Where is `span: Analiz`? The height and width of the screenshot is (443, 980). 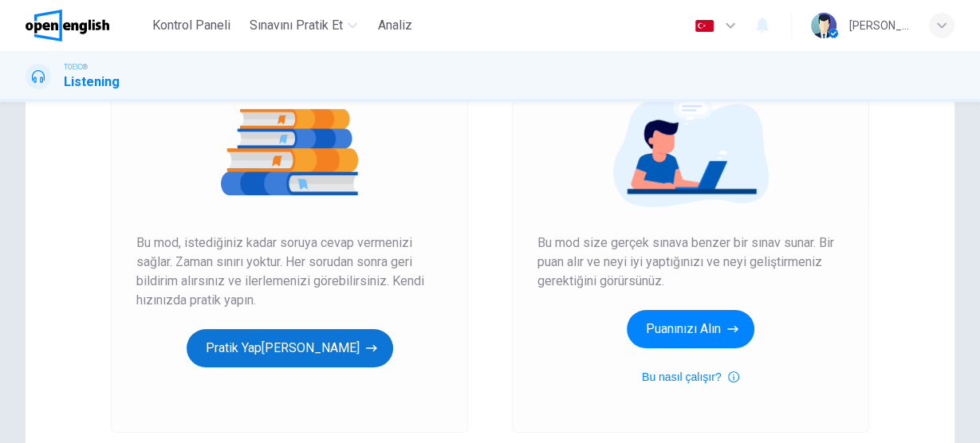 span: Analiz is located at coordinates (395, 26).